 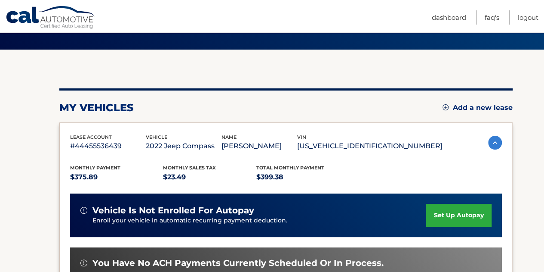 I want to click on p: $399.38, so click(x=303, y=177).